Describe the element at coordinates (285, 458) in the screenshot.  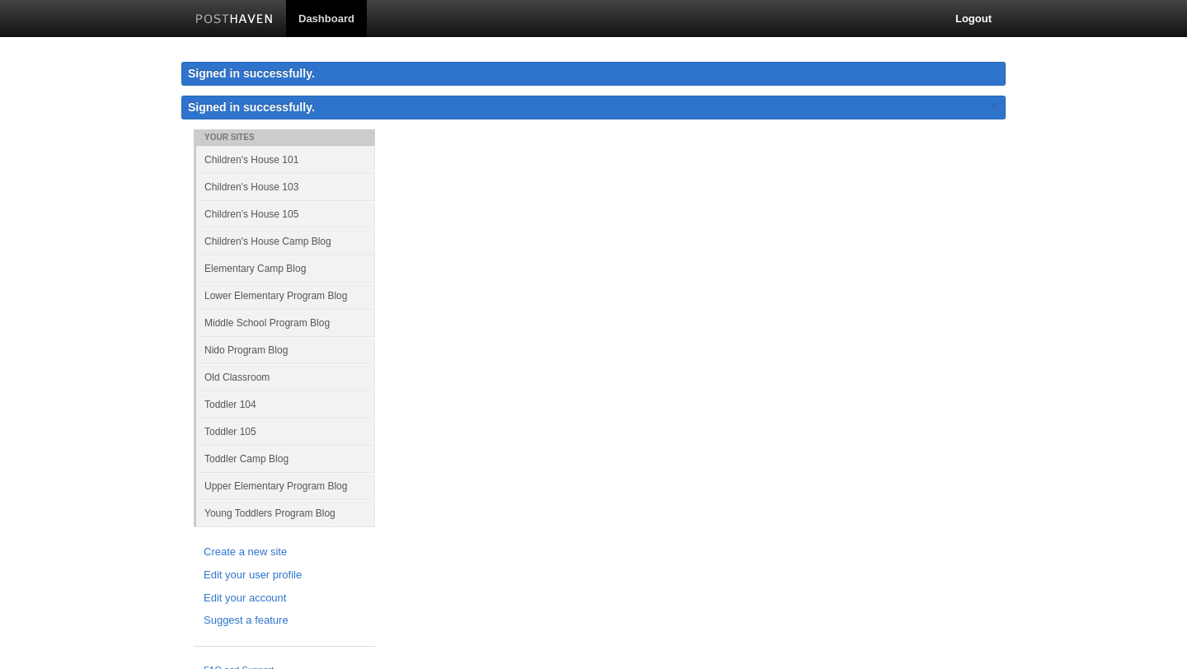
I see `a: Toddler Camp Blog` at that location.